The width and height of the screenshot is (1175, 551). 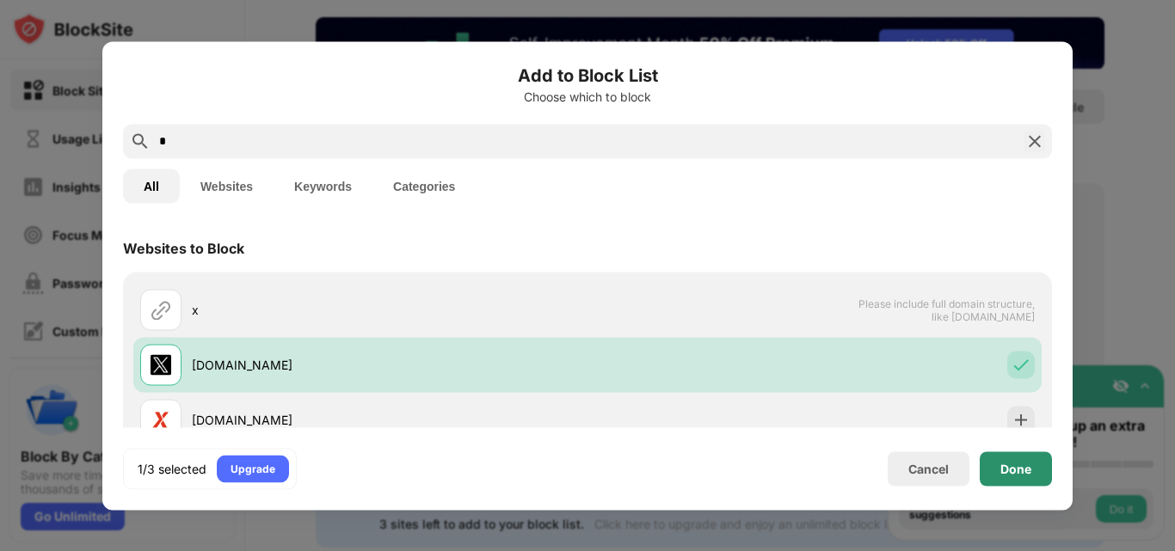 I want to click on img: search-close, so click(x=1035, y=141).